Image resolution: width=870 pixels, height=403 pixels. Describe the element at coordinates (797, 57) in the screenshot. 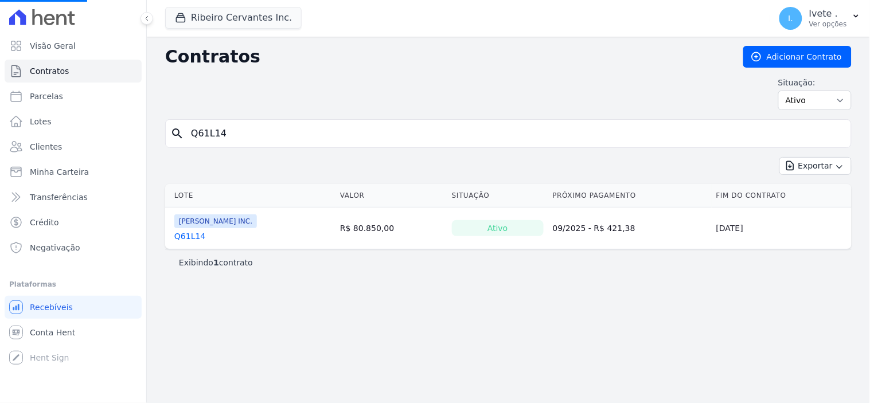

I see `a: Adicionar Contrato` at that location.